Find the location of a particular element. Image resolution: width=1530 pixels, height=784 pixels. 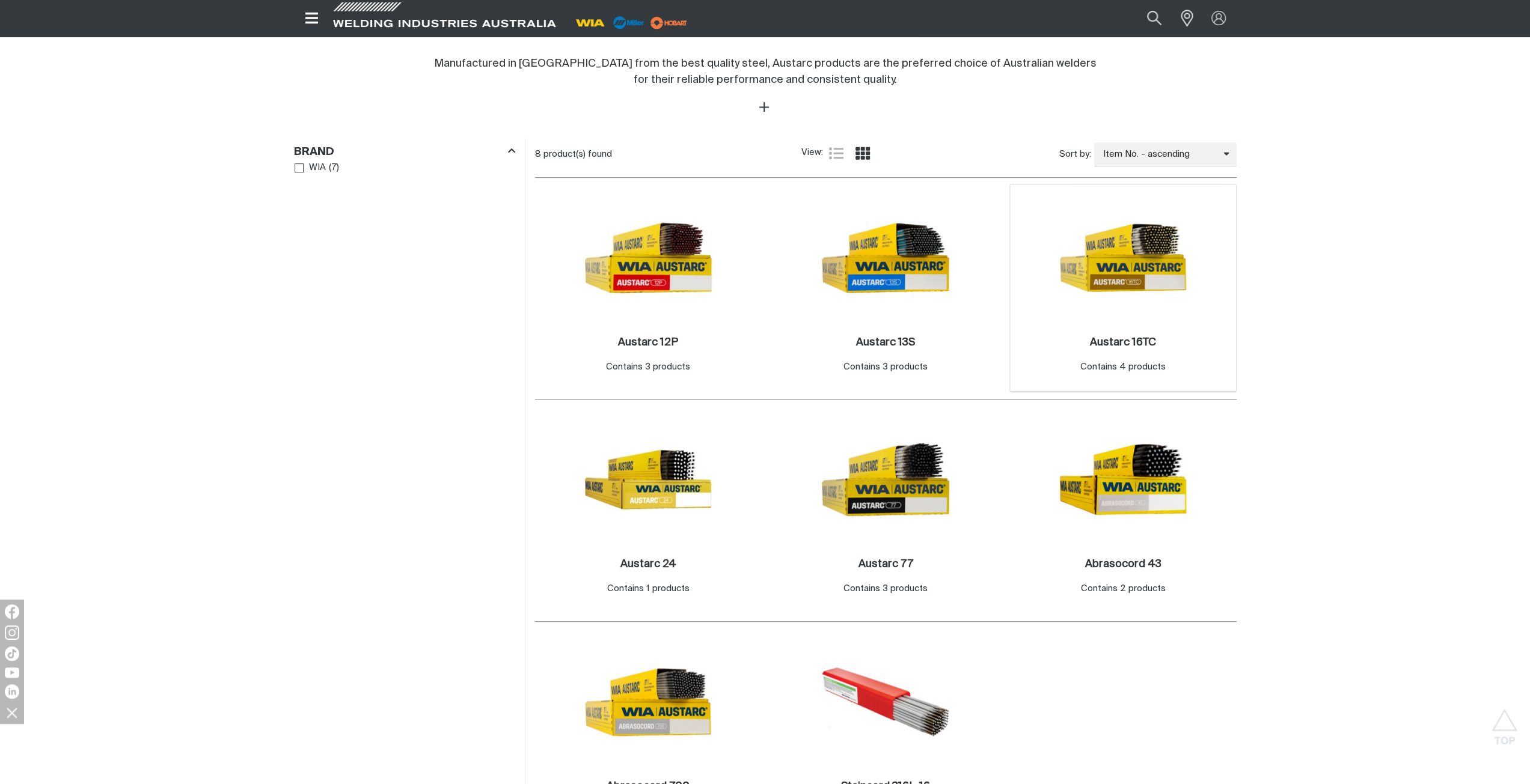

img: Austarc 16TC is located at coordinates (1124, 258).